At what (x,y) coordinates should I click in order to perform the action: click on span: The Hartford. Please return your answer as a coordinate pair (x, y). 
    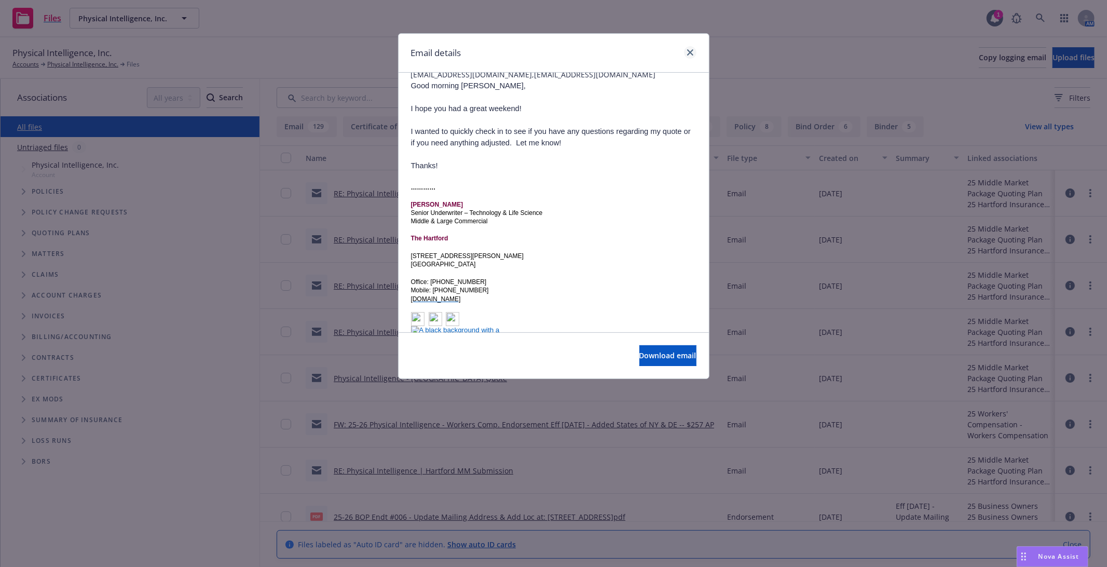
    Looking at the image, I should click on (430, 238).